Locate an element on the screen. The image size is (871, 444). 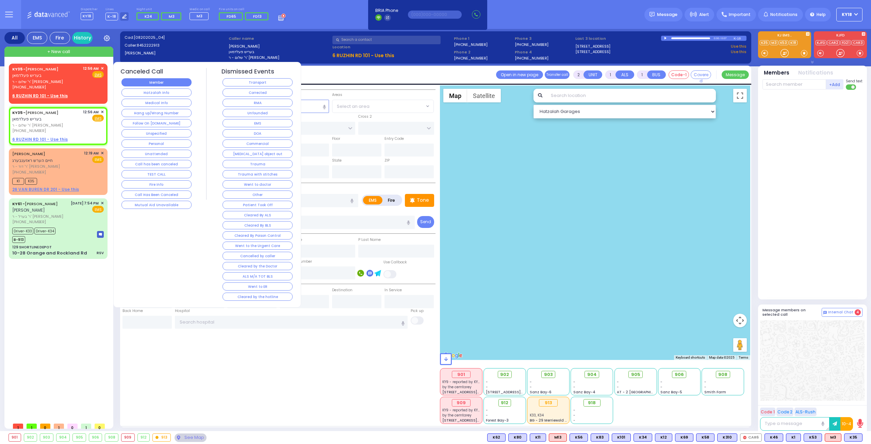
a: Open this area in Google Maps (opens a new window) is located at coordinates (453, 356).